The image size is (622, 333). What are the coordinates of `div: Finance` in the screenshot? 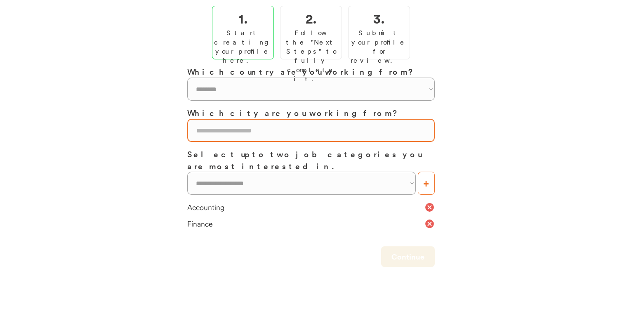 It's located at (306, 224).